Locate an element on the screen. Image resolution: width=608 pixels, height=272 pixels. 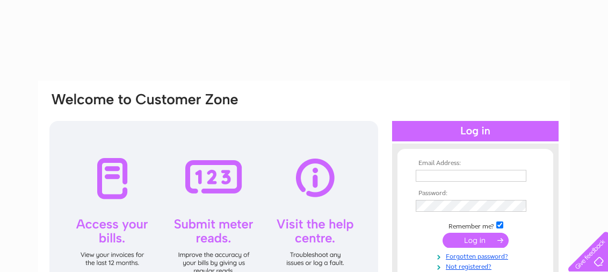
th: Password: is located at coordinates (476, 194).